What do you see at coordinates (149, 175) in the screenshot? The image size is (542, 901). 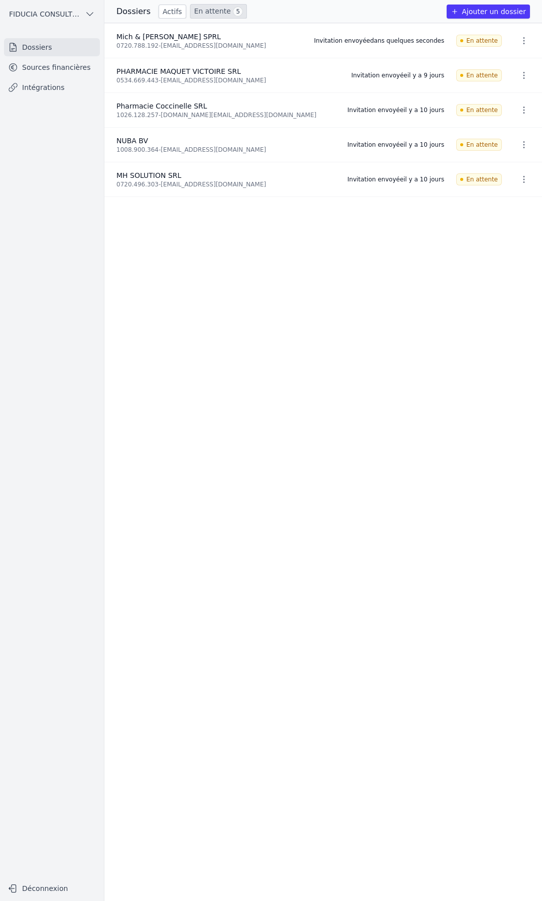 I see `span: MH SOLUTION SRL` at bounding box center [149, 175].